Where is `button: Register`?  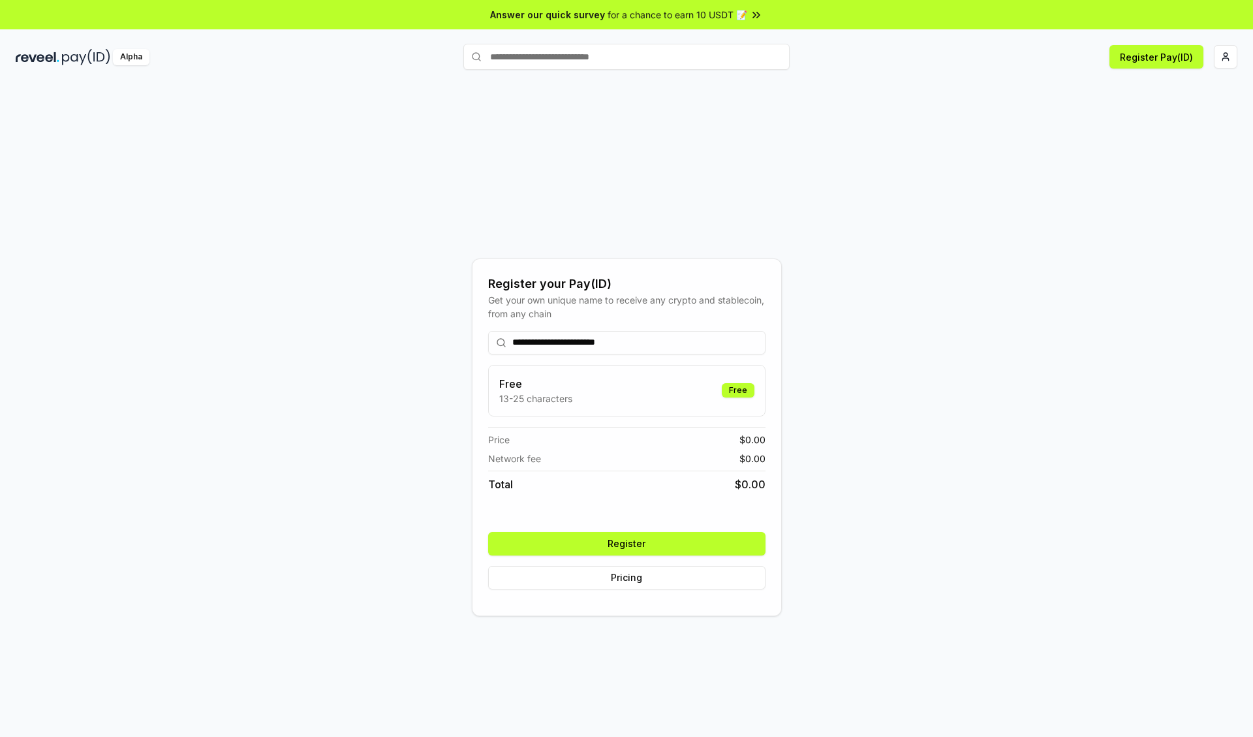
button: Register is located at coordinates (626, 543).